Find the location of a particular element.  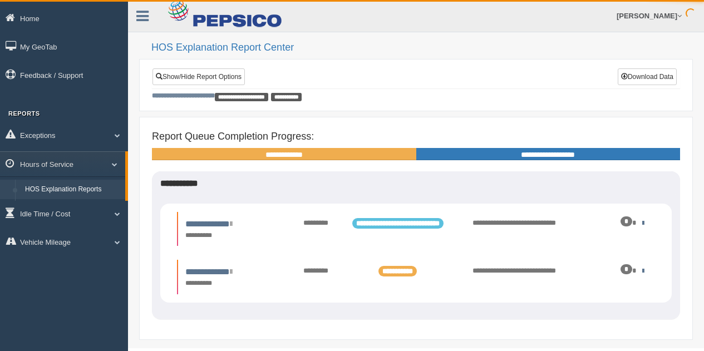

a: Show/Hide Report Options is located at coordinates (199, 77).